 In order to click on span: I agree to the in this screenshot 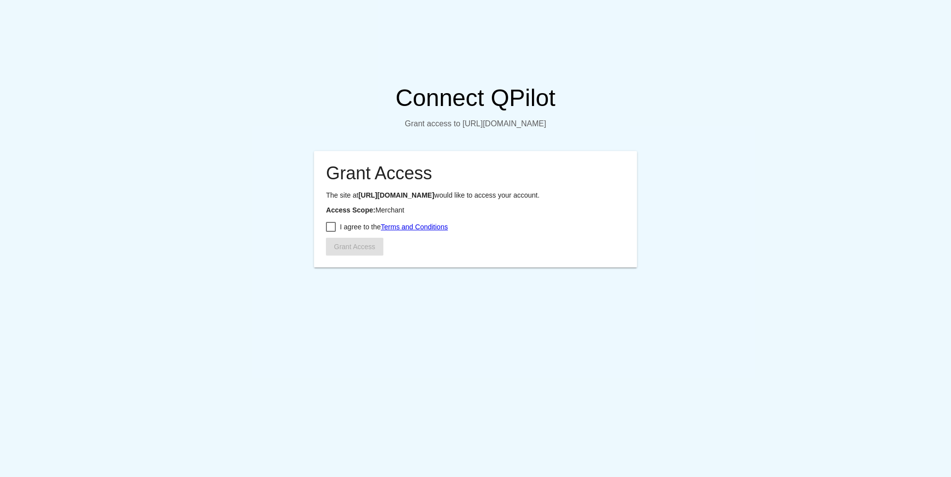, I will do `click(394, 227)`.